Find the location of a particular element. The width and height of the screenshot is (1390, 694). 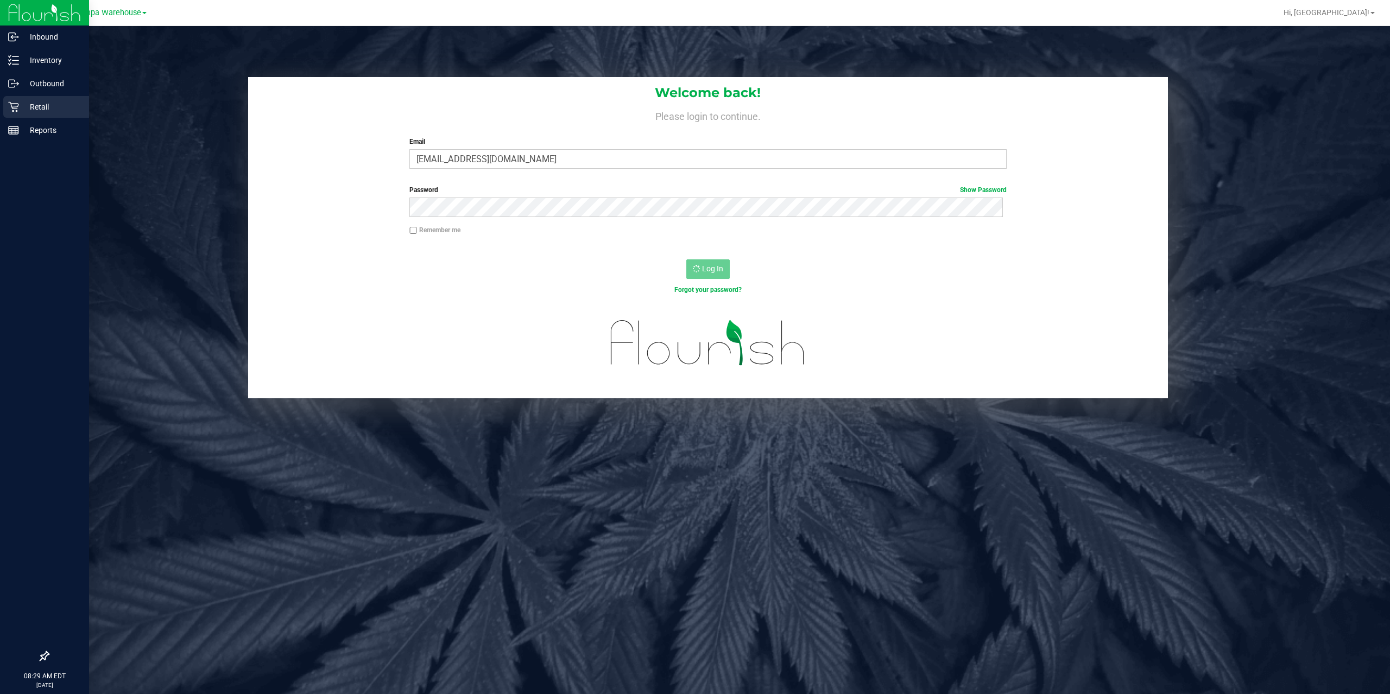

inline-svg: Inbound is located at coordinates (14, 37).